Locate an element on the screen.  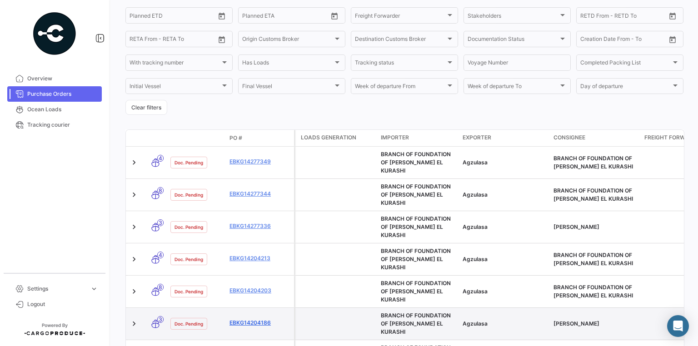
span: Week of departure From is located at coordinates (400, 88).